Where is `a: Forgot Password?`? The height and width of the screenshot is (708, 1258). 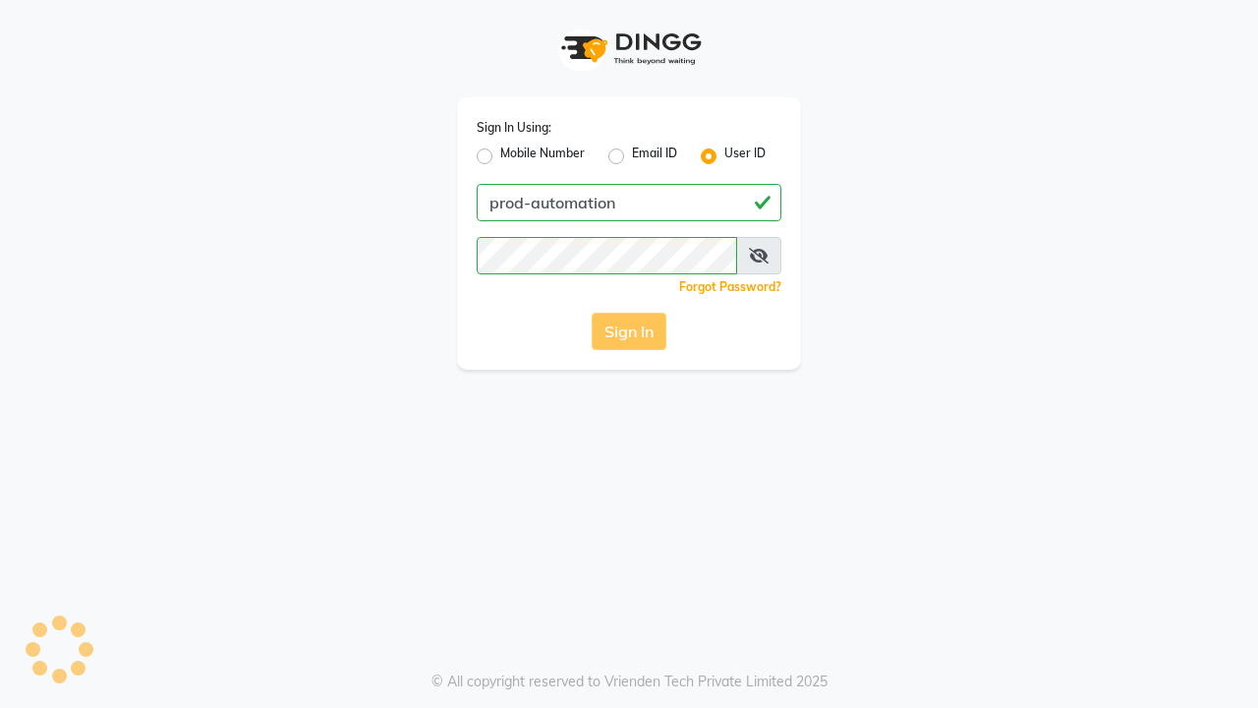 a: Forgot Password? is located at coordinates (730, 286).